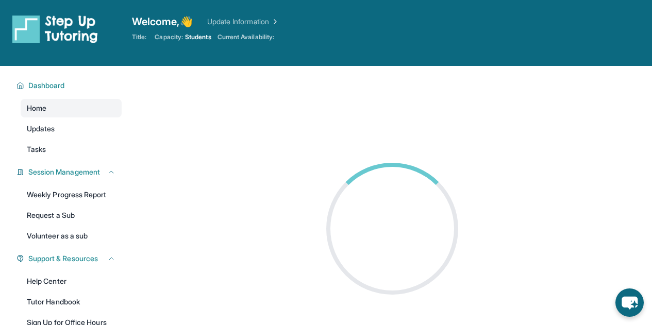 This screenshot has width=652, height=325. Describe the element at coordinates (63, 259) in the screenshot. I see `span: Support & Resources` at that location.